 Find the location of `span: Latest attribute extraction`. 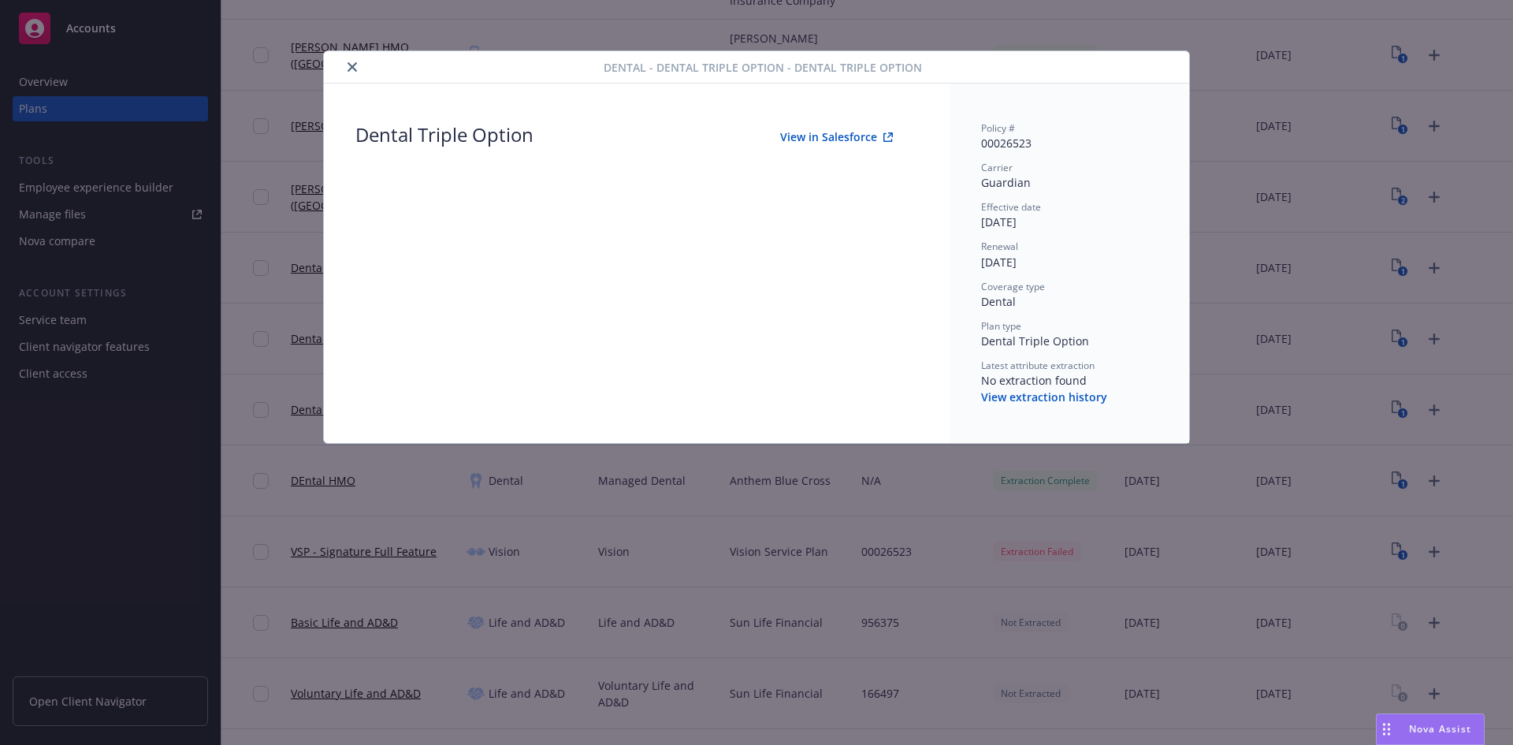

span: Latest attribute extraction is located at coordinates (1038, 365).